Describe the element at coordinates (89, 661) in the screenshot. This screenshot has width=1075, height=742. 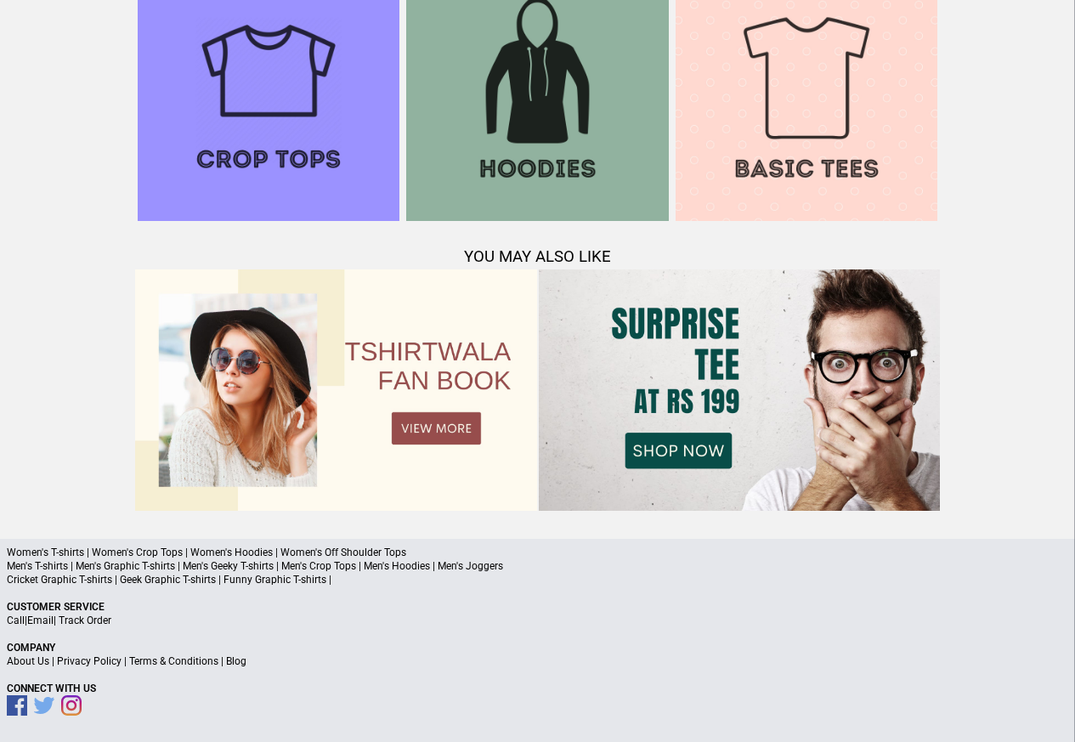
I see `a: Privacy Policy` at that location.